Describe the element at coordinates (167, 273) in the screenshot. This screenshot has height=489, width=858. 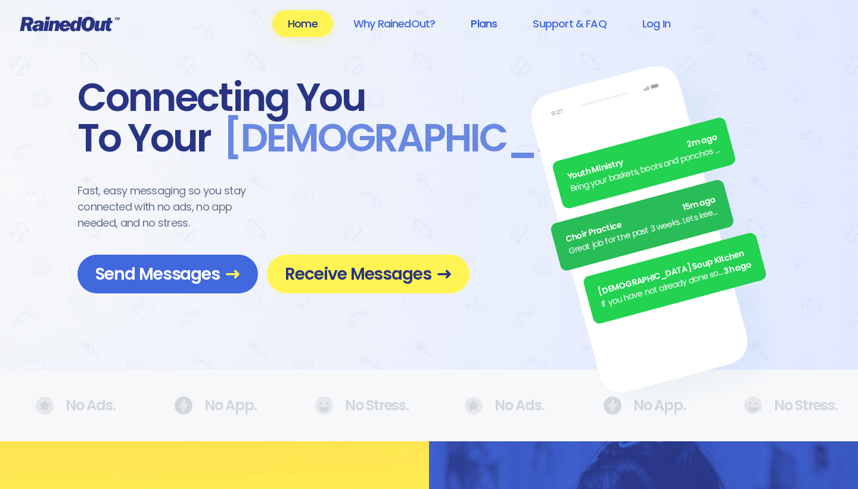
I see `a: Send Messages` at that location.